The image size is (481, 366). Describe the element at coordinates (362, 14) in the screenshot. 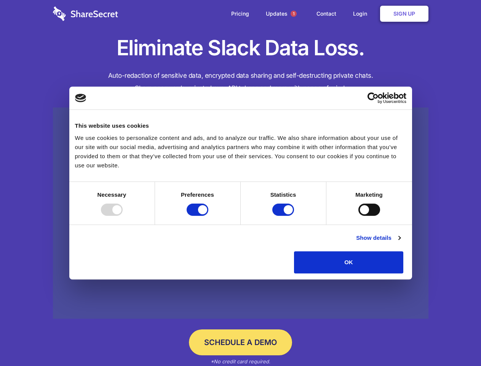

I see `a: Login` at that location.